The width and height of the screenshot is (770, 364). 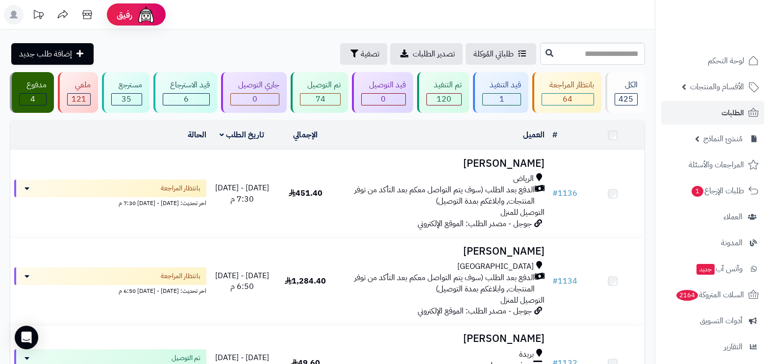 What do you see at coordinates (320, 99) in the screenshot?
I see `div: 74` at bounding box center [320, 99].